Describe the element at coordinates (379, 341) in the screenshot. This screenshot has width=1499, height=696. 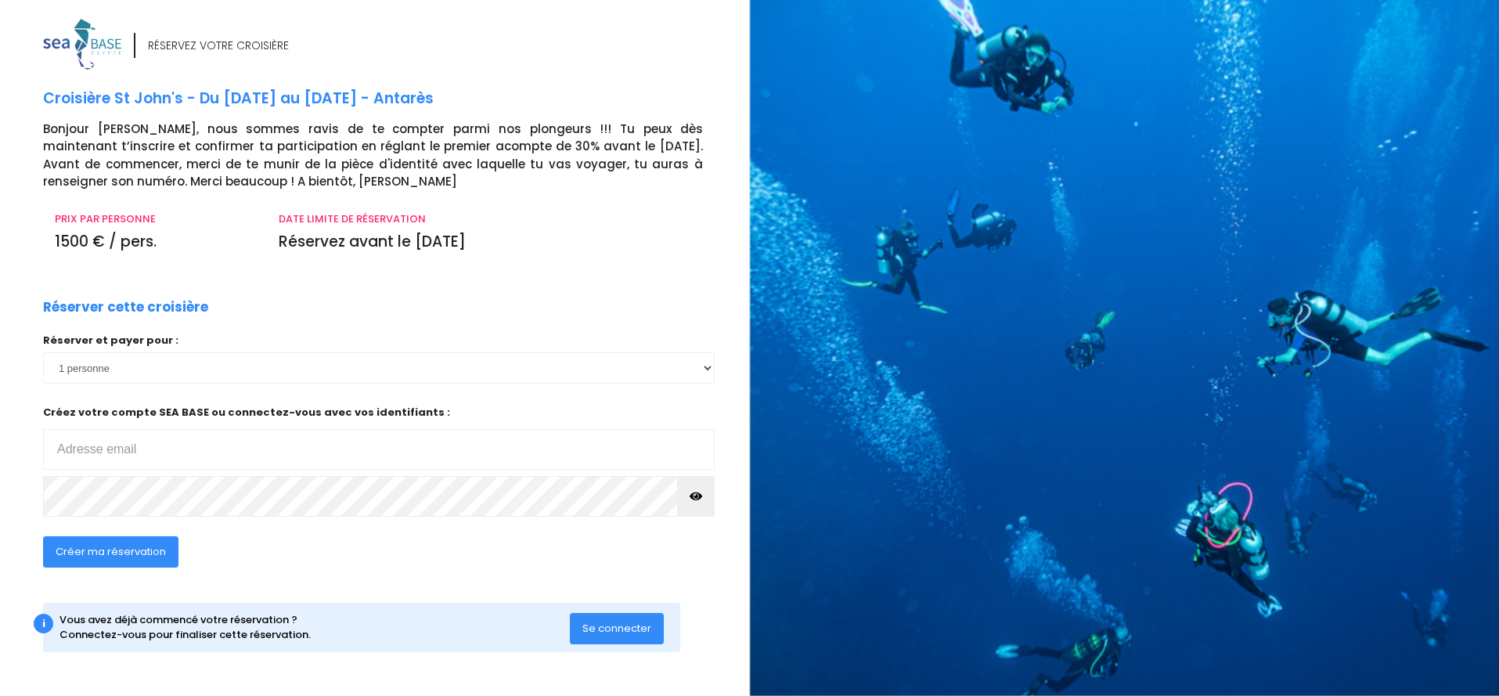
I see `p: Réserver et payer pour :` at that location.